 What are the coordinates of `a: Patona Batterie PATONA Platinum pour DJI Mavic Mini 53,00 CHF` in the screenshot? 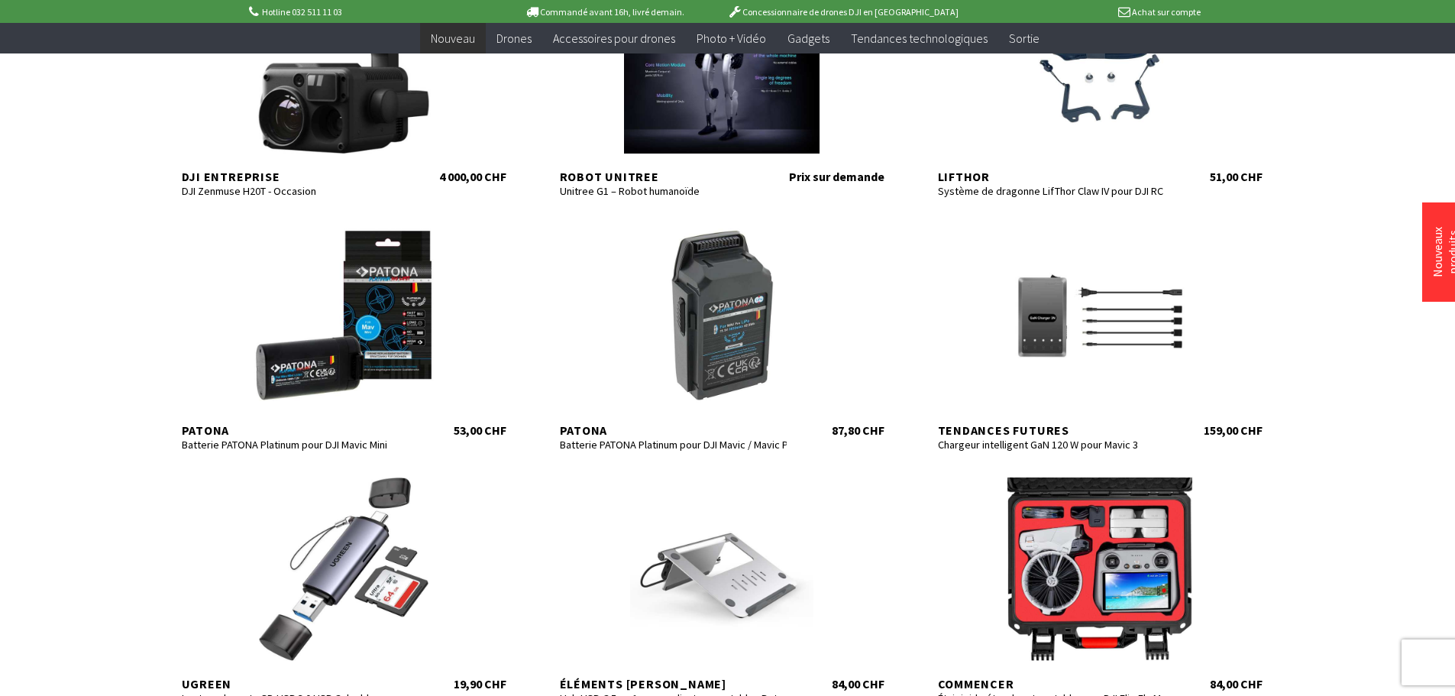 It's located at (344, 331).